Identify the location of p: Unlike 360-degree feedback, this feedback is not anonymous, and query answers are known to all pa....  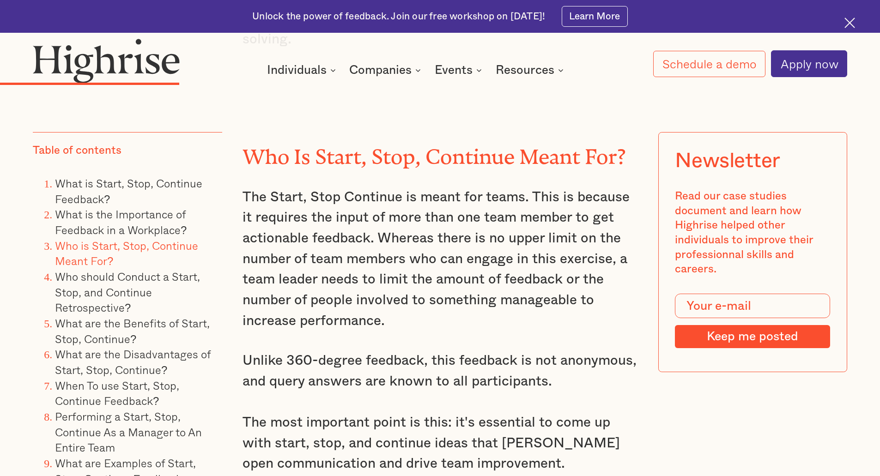
(440, 412).